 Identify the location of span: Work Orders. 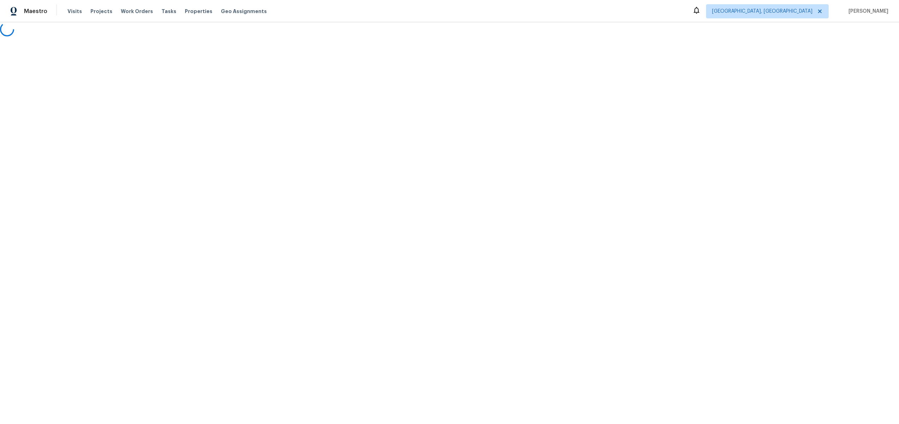
(137, 11).